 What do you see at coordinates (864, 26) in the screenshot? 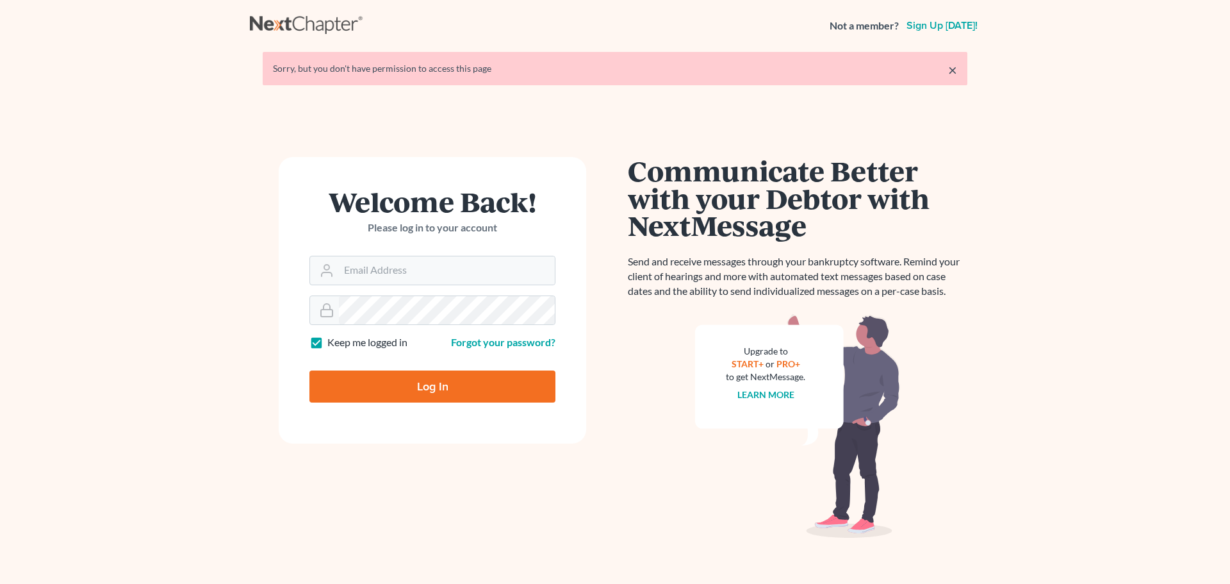
I see `strong: Not a member?` at bounding box center [864, 26].